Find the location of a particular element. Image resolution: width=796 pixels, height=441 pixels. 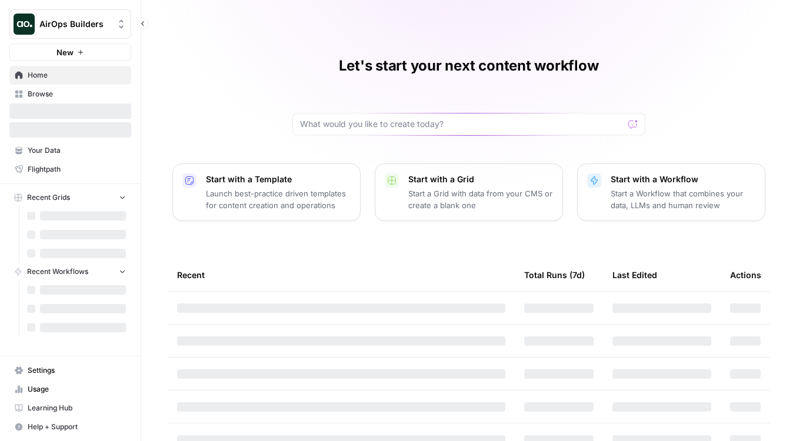

button: Start with a GridStart a Grid with data from your CMS or create a blank one is located at coordinates (469, 192).